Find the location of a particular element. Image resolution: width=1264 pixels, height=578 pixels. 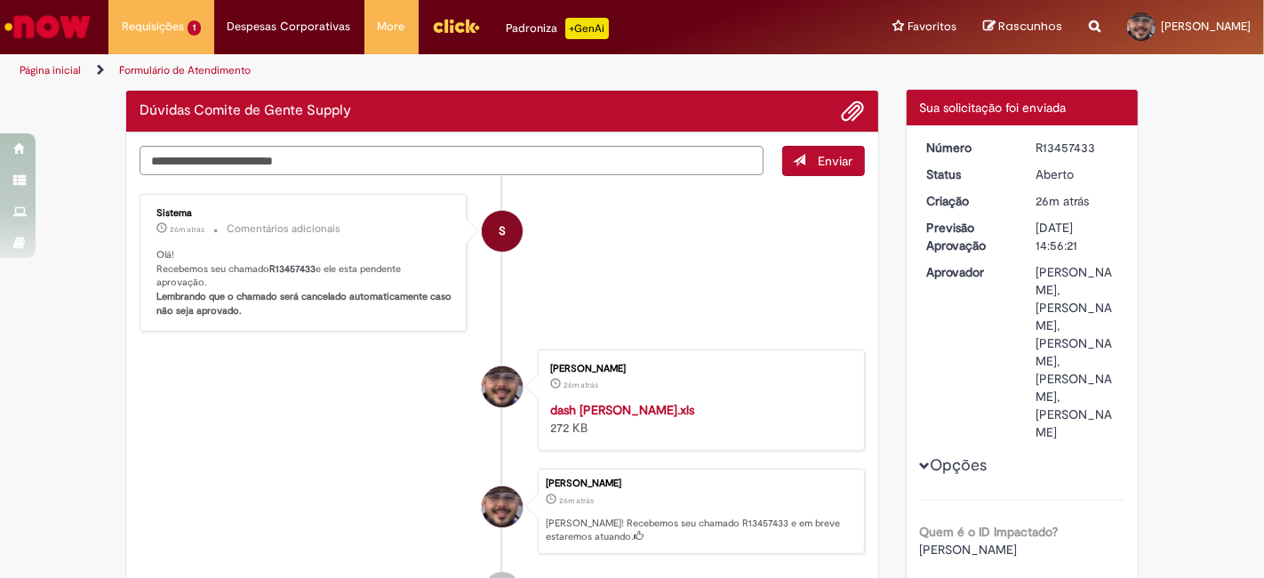

img: ServiceNow is located at coordinates (47, 27).